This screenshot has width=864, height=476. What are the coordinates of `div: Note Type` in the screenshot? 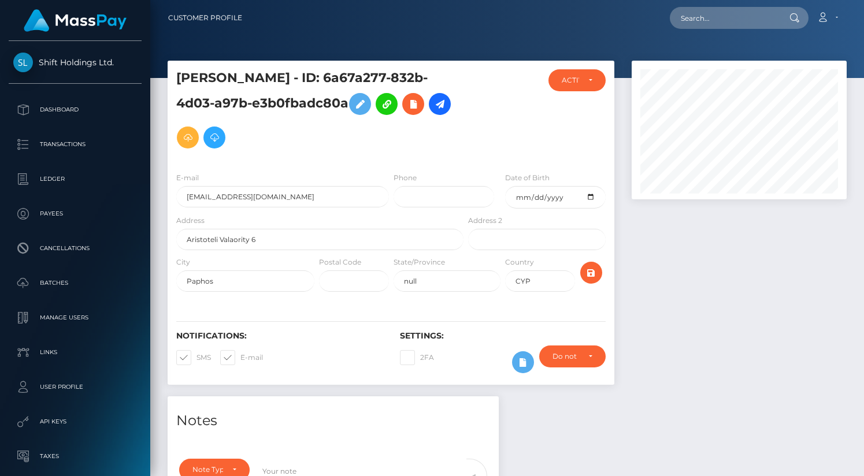 It's located at (207, 470).